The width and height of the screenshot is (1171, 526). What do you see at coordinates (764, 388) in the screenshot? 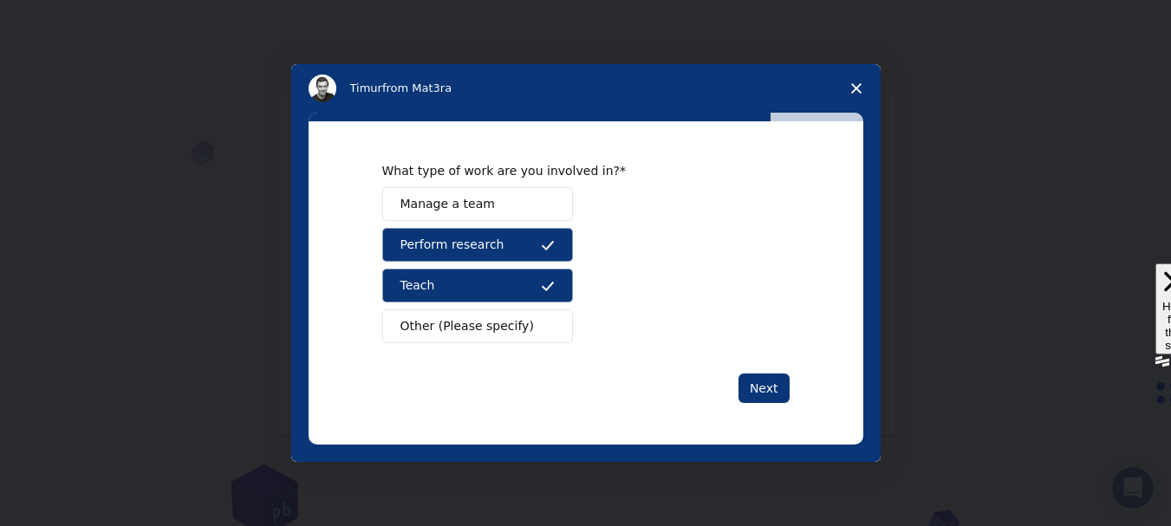
I see `button: Next` at bounding box center [764, 388].